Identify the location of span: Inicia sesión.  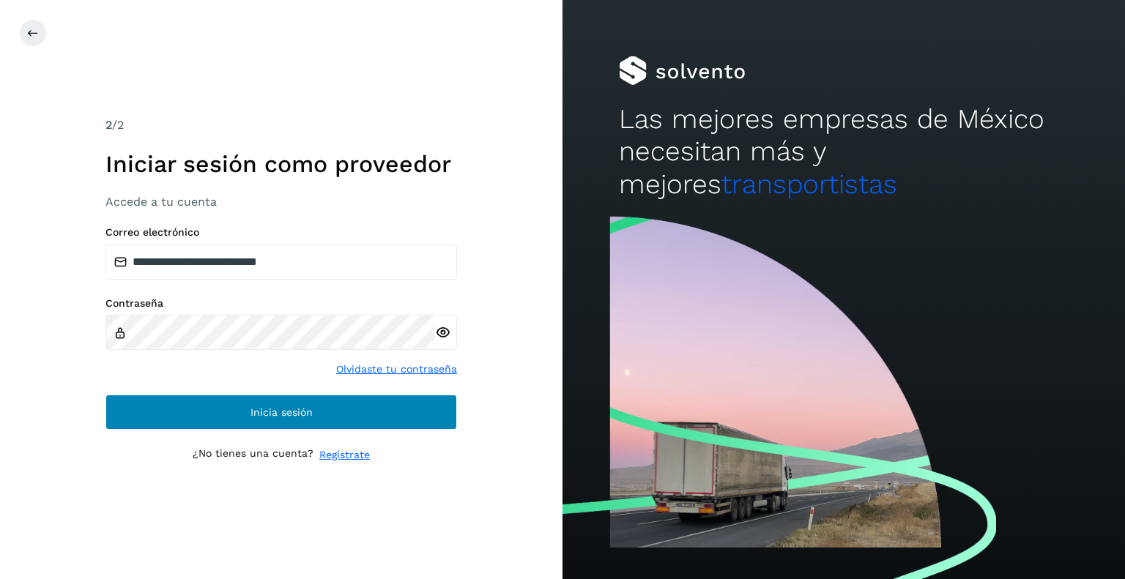
(281, 412).